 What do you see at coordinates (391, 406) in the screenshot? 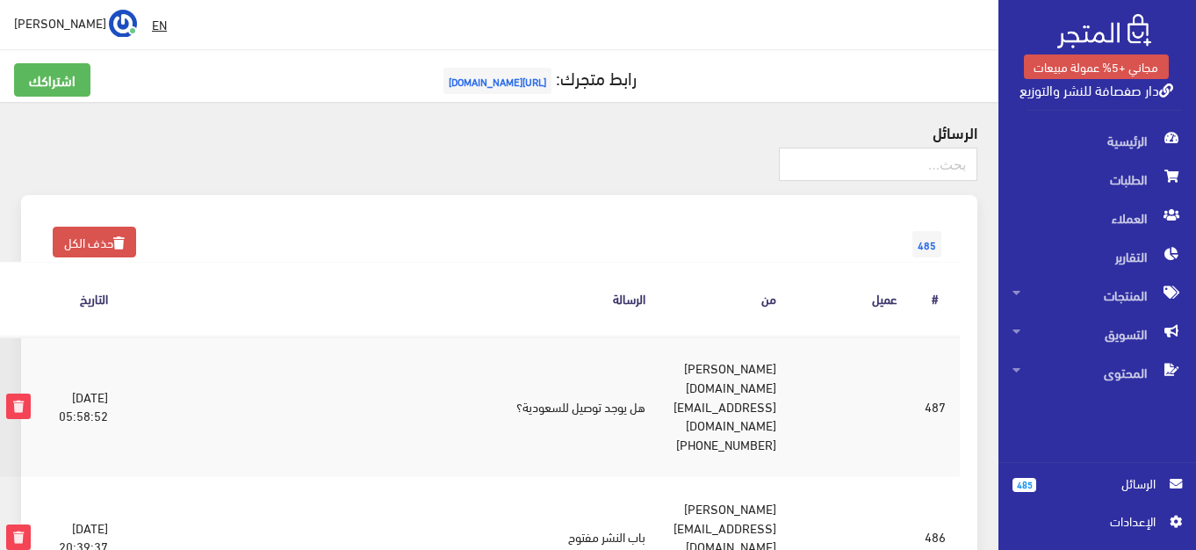
I see `td: هل يوجد توصيل للسعودية؟` at bounding box center [391, 406].